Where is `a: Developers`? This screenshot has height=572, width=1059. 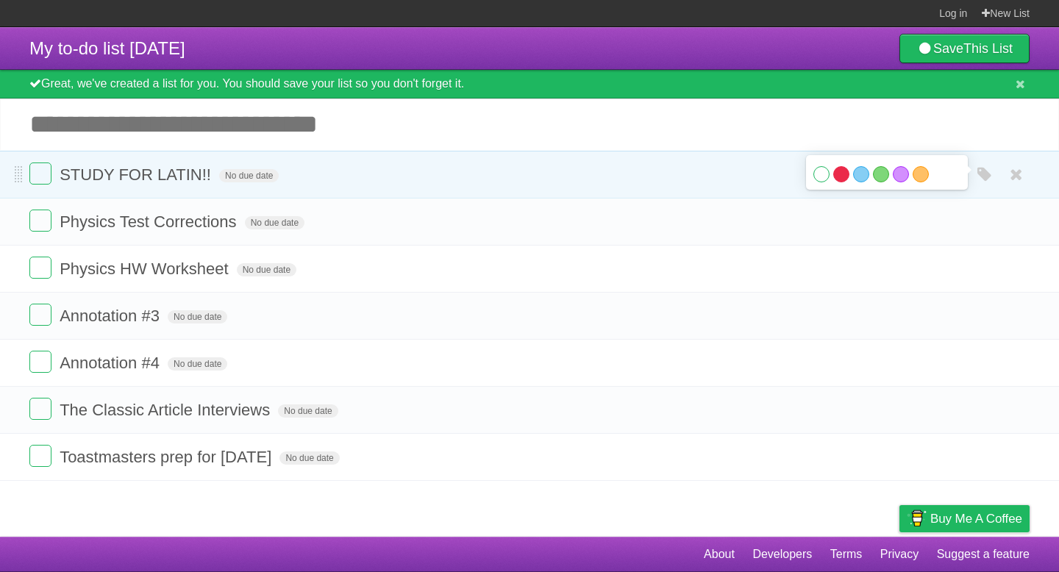 a: Developers is located at coordinates (782, 555).